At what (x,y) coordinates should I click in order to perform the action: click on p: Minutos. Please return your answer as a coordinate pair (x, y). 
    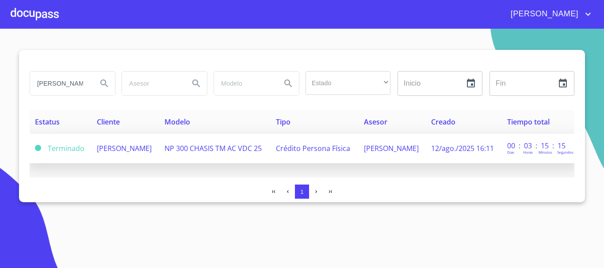
    Looking at the image, I should click on (545, 152).